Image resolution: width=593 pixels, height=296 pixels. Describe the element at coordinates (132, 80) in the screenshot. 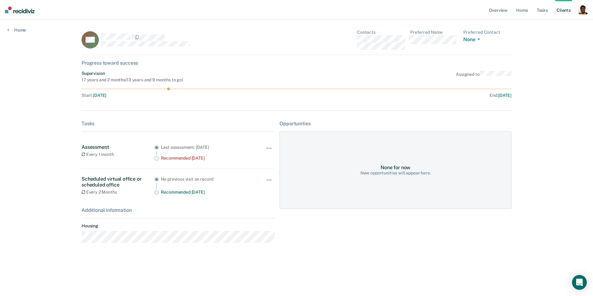

I see `div: 17 years and 2 months ( 13 years and 9 months to go )` at that location.